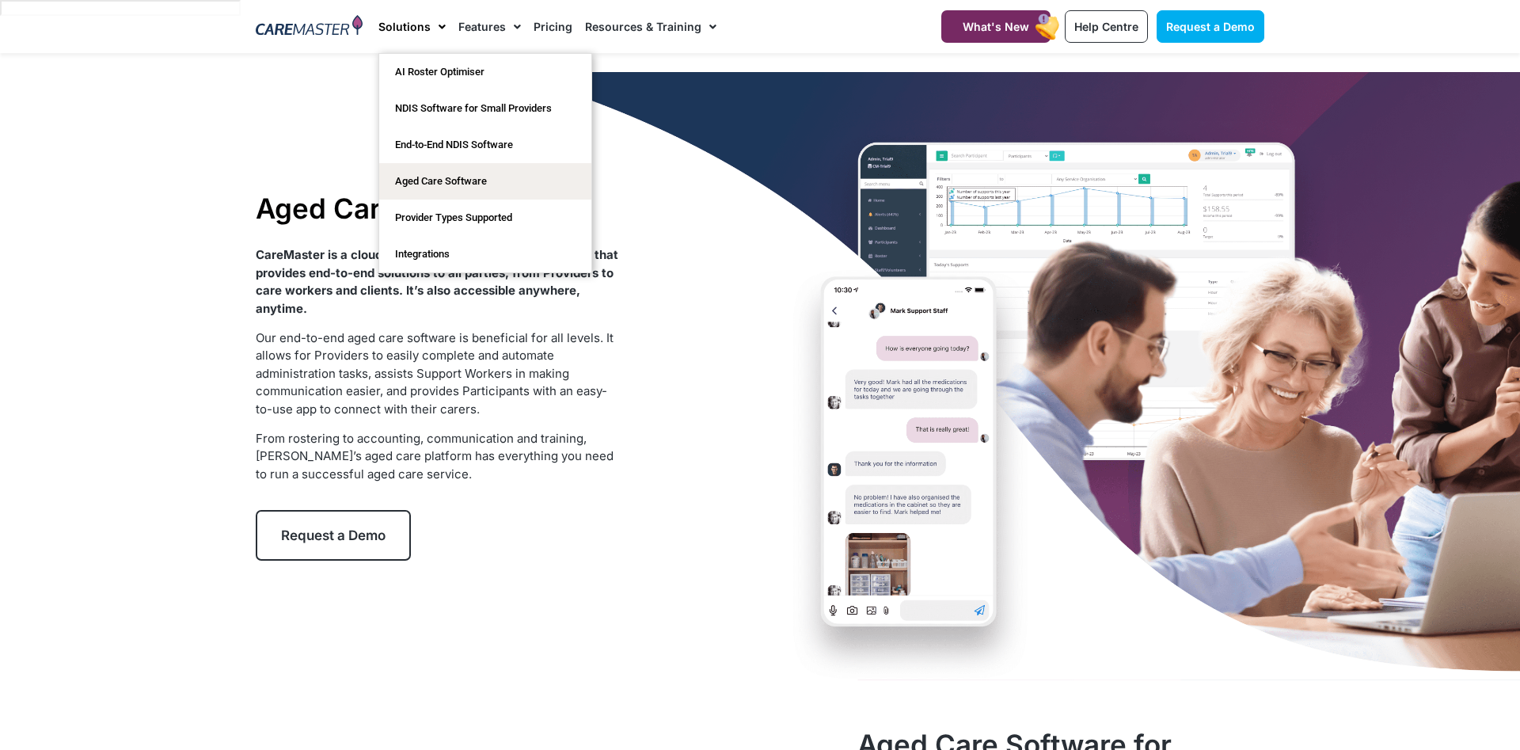 This screenshot has width=1520, height=750. What do you see at coordinates (485, 218) in the screenshot?
I see `a: Provider Types Supported` at bounding box center [485, 218].